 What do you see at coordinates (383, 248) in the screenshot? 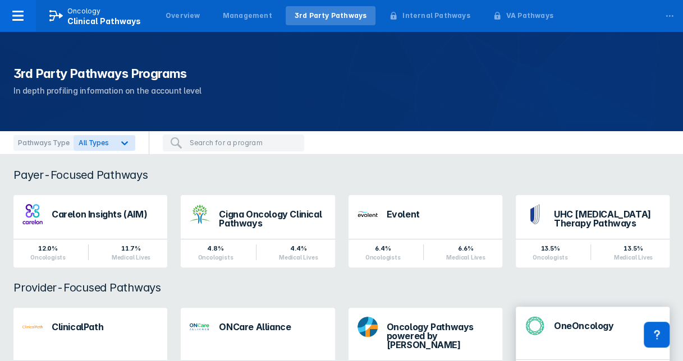
I see `div: 6.4%` at bounding box center [383, 248].